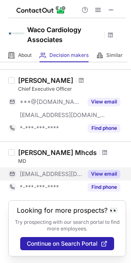 The image size is (131, 263). What do you see at coordinates (25, 55) in the screenshot?
I see `span: About` at bounding box center [25, 55].